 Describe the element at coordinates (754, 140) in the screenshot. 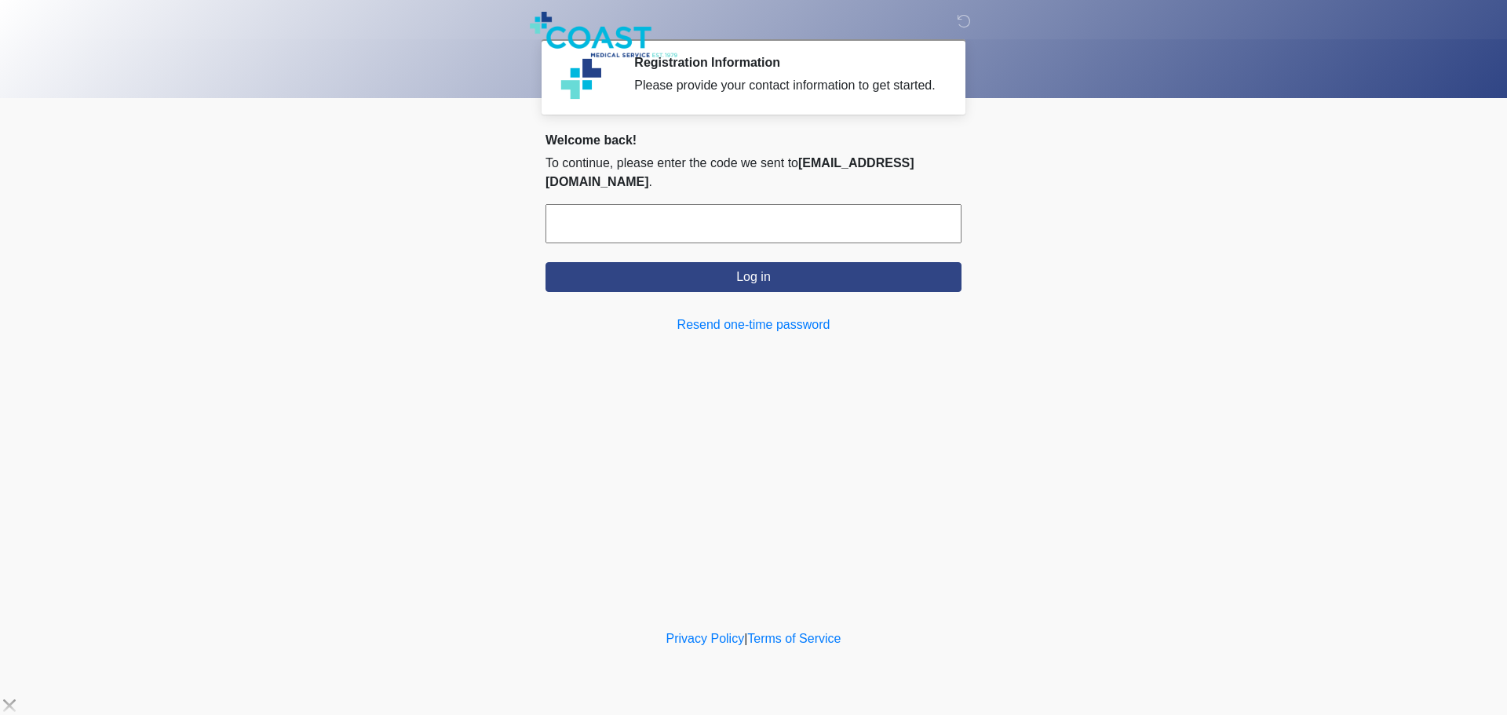

I see `h2: Welcome back!` at that location.